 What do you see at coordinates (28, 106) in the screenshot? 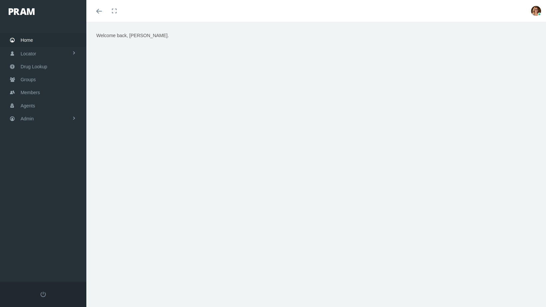
I see `span: Agents` at bounding box center [28, 106].